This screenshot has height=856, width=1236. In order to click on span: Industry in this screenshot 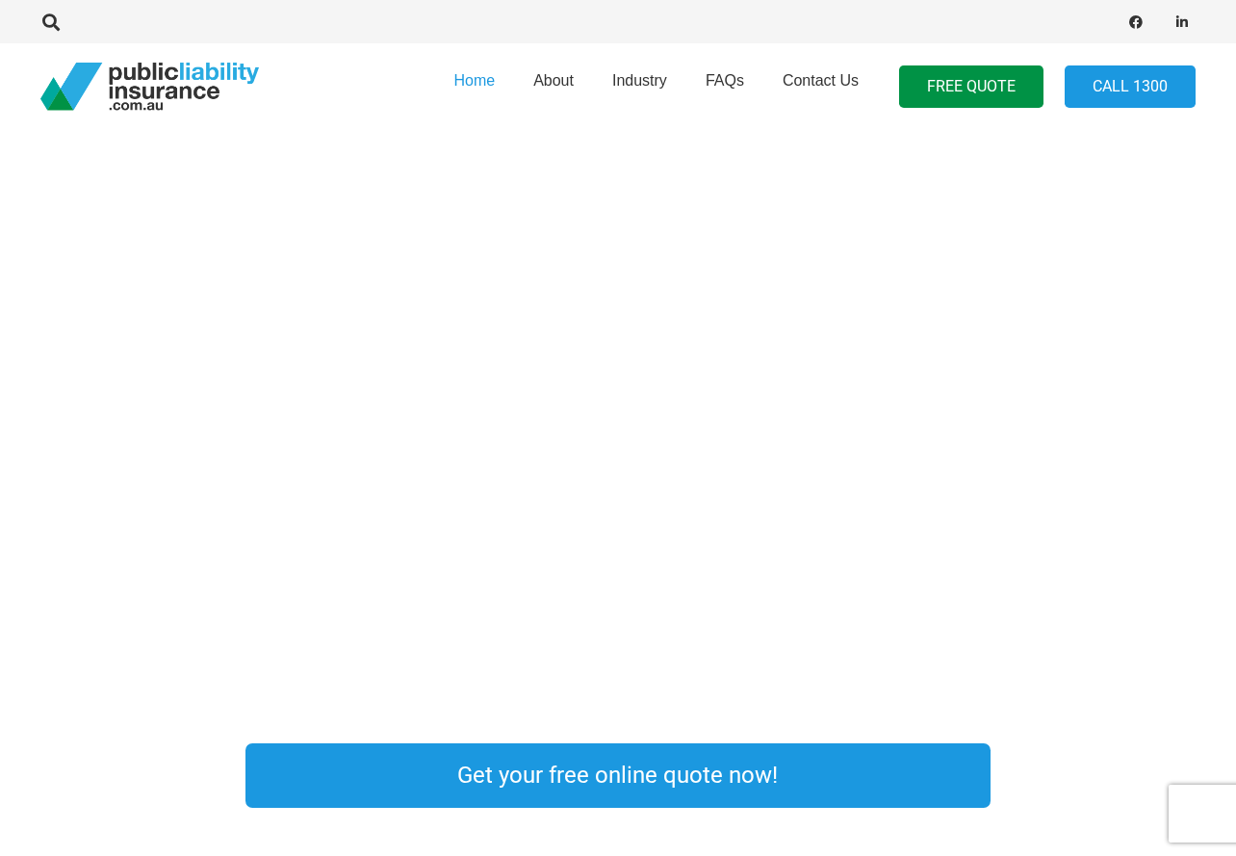, I will do `click(639, 80)`.